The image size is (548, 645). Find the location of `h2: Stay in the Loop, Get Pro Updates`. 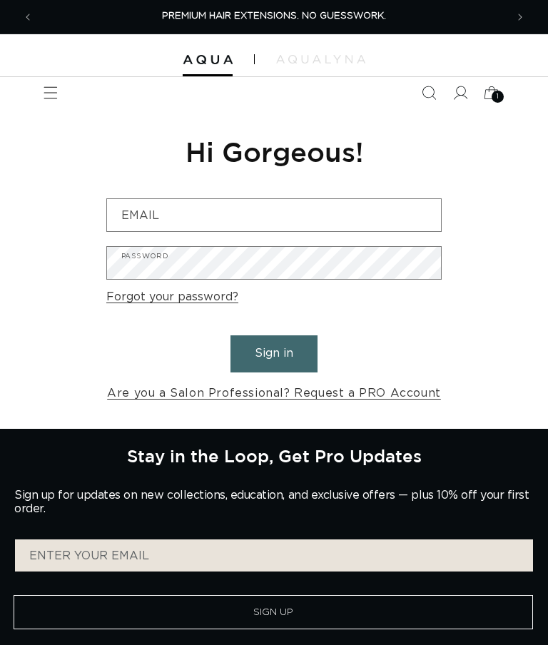

h2: Stay in the Loop, Get Pro Updates is located at coordinates (274, 456).